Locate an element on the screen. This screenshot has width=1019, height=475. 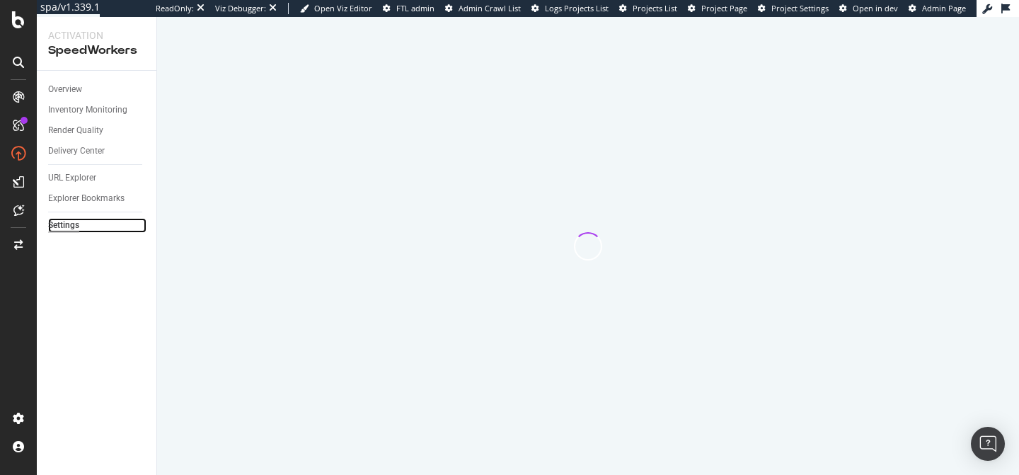
div: Viz Debugger: is located at coordinates (241, 8).